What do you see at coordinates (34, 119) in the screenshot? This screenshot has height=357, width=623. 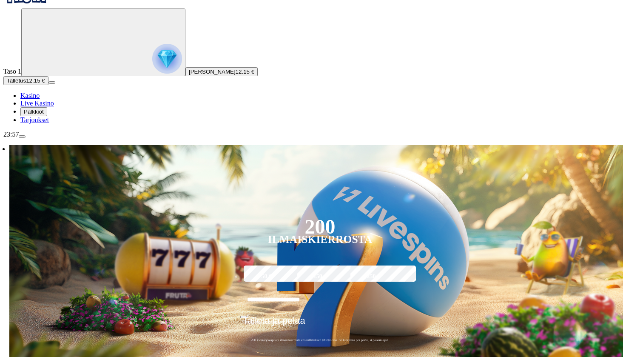 I see `a: gift-inverted iconTarjoukset` at bounding box center [34, 119].